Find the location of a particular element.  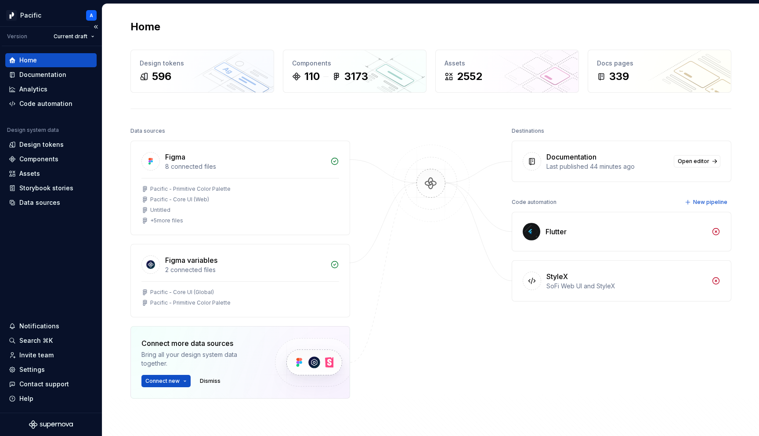

div: Storybook stories is located at coordinates (46, 188).